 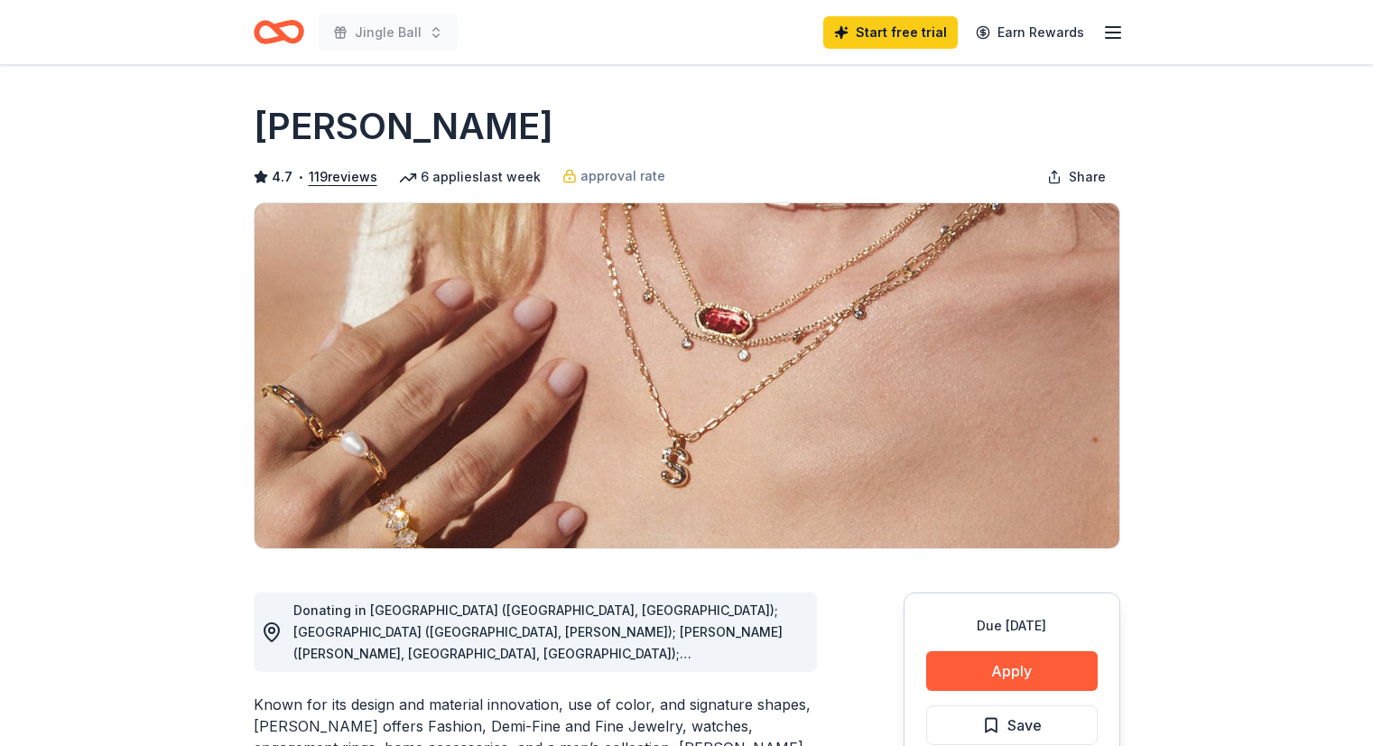 What do you see at coordinates (1030, 32) in the screenshot?
I see `a: Earn Rewards` at bounding box center [1030, 32].